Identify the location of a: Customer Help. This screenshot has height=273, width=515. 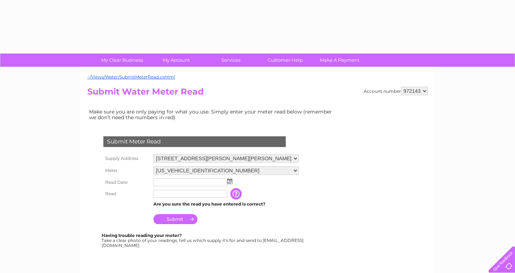
(285, 60).